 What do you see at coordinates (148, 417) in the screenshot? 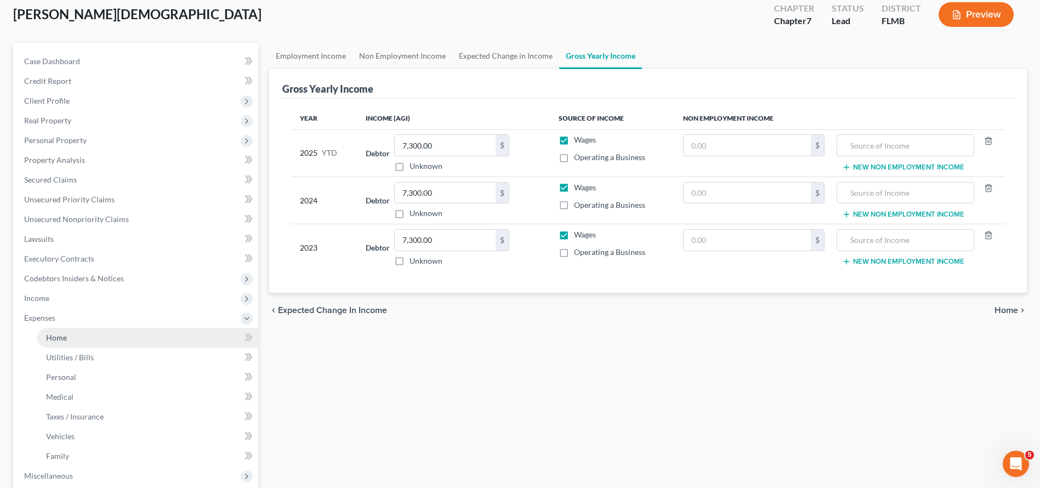
I see `a: Taxes / Insurance` at bounding box center [148, 417].